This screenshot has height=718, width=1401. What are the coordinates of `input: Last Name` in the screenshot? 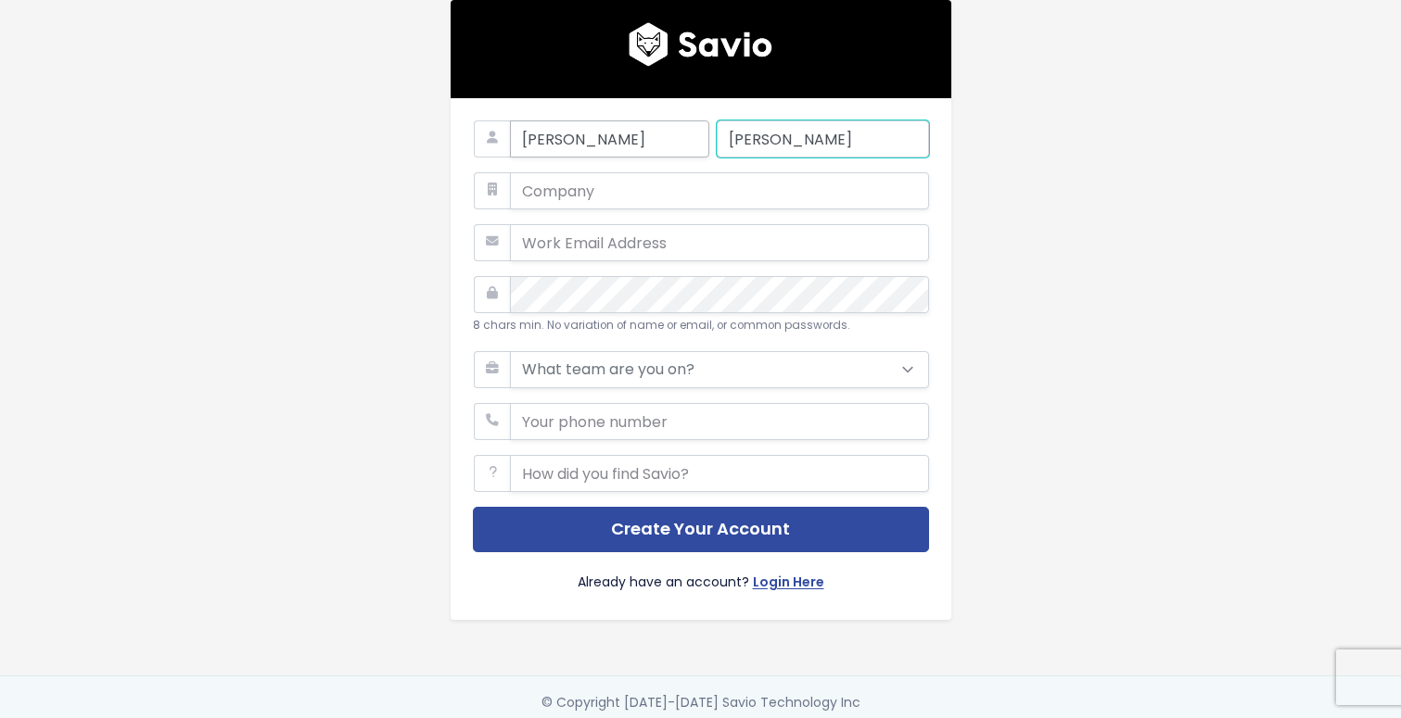 It's located at (822, 139).